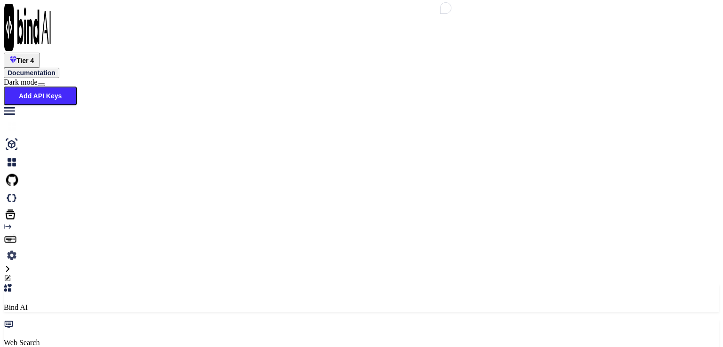  What do you see at coordinates (21, 82) in the screenshot?
I see `span: Dark mode` at bounding box center [21, 82].